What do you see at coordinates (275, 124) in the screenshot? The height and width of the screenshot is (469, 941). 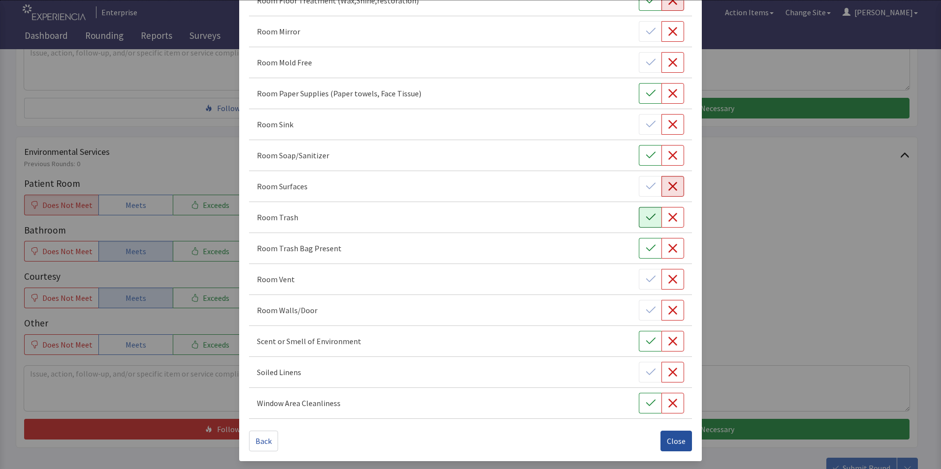 I see `p: Room Sink` at bounding box center [275, 124].